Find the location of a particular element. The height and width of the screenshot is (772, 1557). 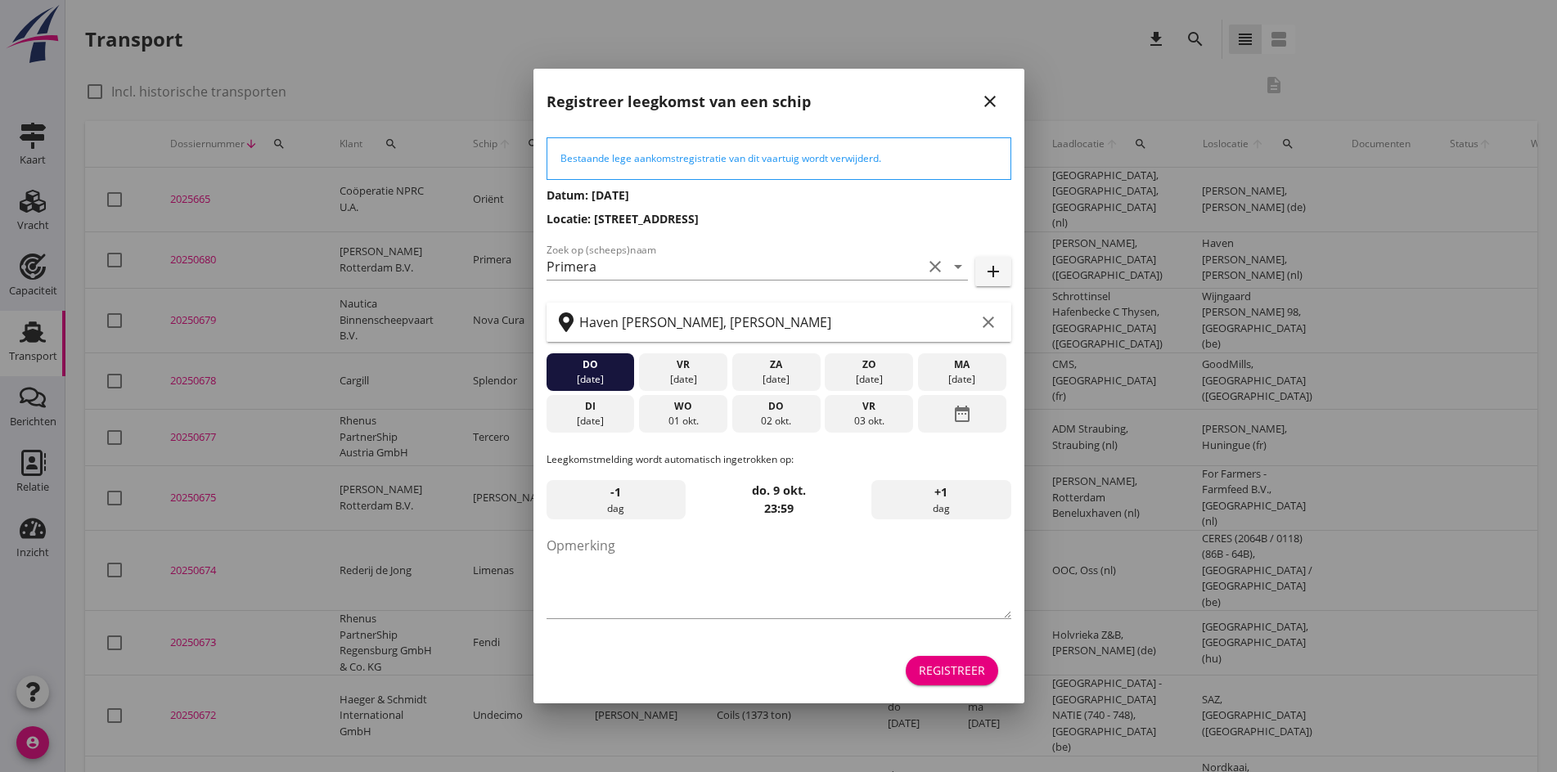

i: arrow_drop_down is located at coordinates (958, 267).